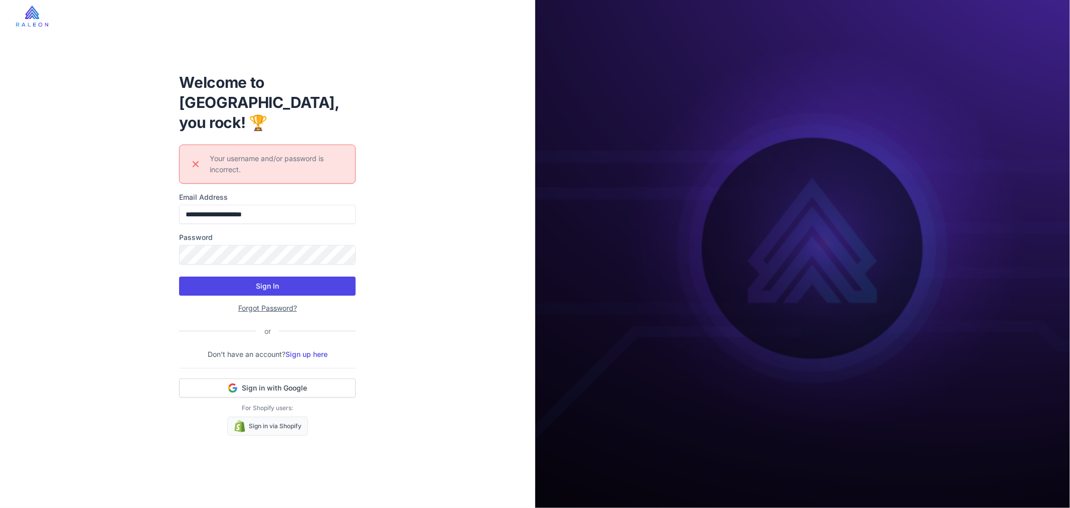 Image resolution: width=1070 pixels, height=508 pixels. Describe the element at coordinates (267, 388) in the screenshot. I see `button: Sign in with Google` at that location.